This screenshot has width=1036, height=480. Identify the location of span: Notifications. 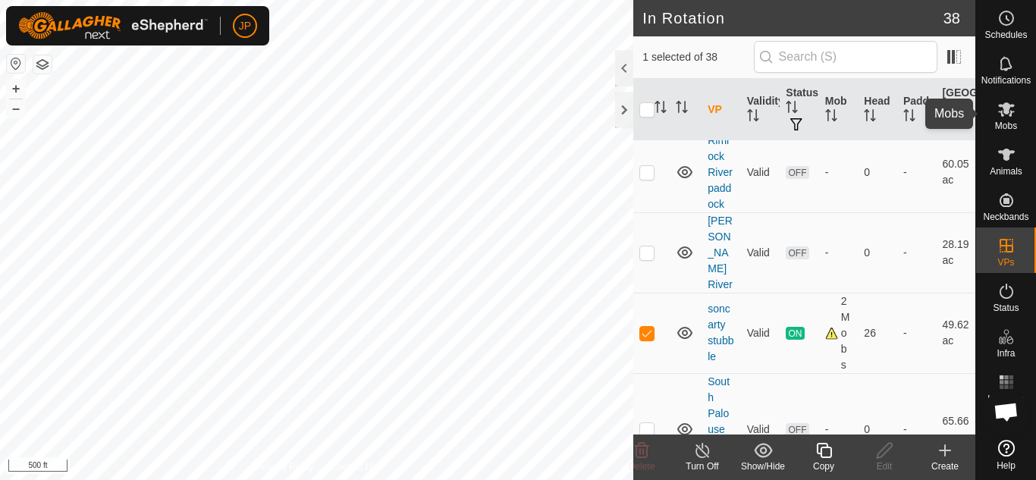
(1005, 80).